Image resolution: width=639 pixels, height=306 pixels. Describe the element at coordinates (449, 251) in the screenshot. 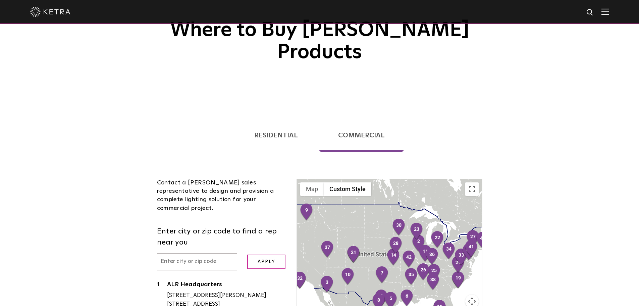

I see `div: 34` at that location.